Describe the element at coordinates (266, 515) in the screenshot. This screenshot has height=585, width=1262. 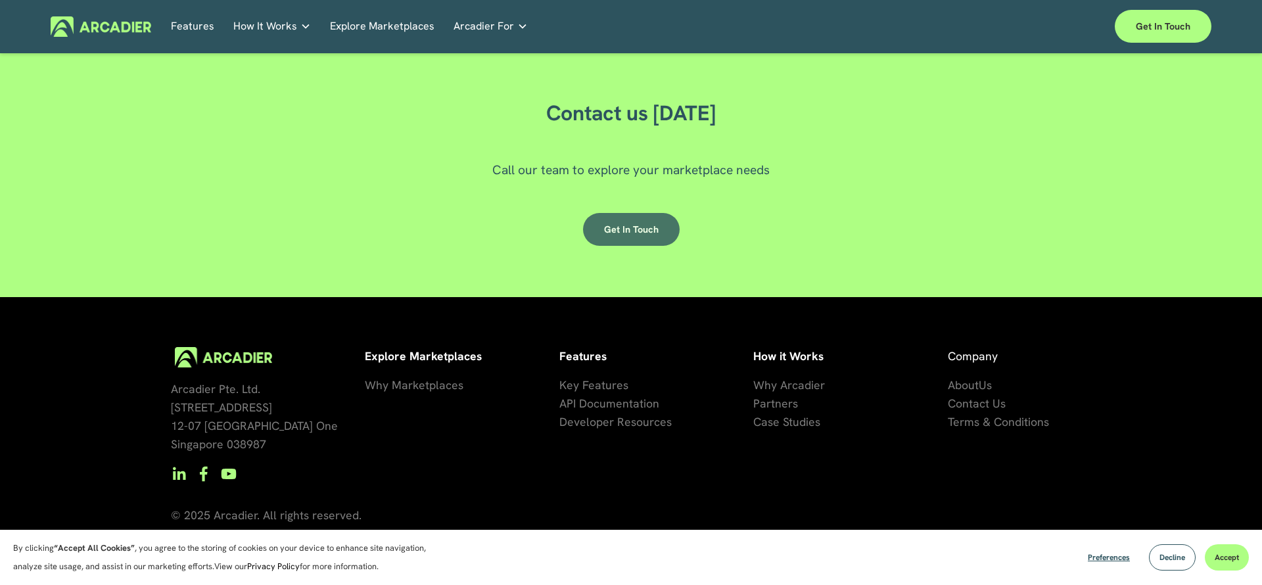
I see `span: © 2025 Arcadier. All rights reserved.` at that location.